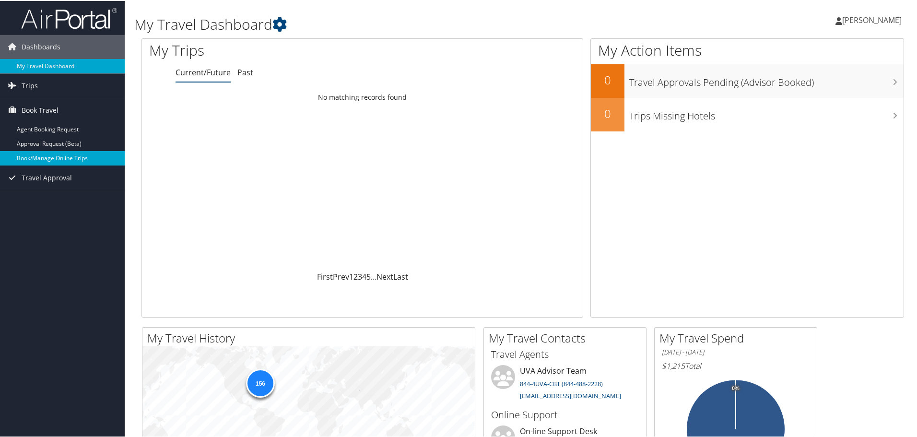 This screenshot has height=437, width=917. I want to click on h1: My Action Items, so click(747, 49).